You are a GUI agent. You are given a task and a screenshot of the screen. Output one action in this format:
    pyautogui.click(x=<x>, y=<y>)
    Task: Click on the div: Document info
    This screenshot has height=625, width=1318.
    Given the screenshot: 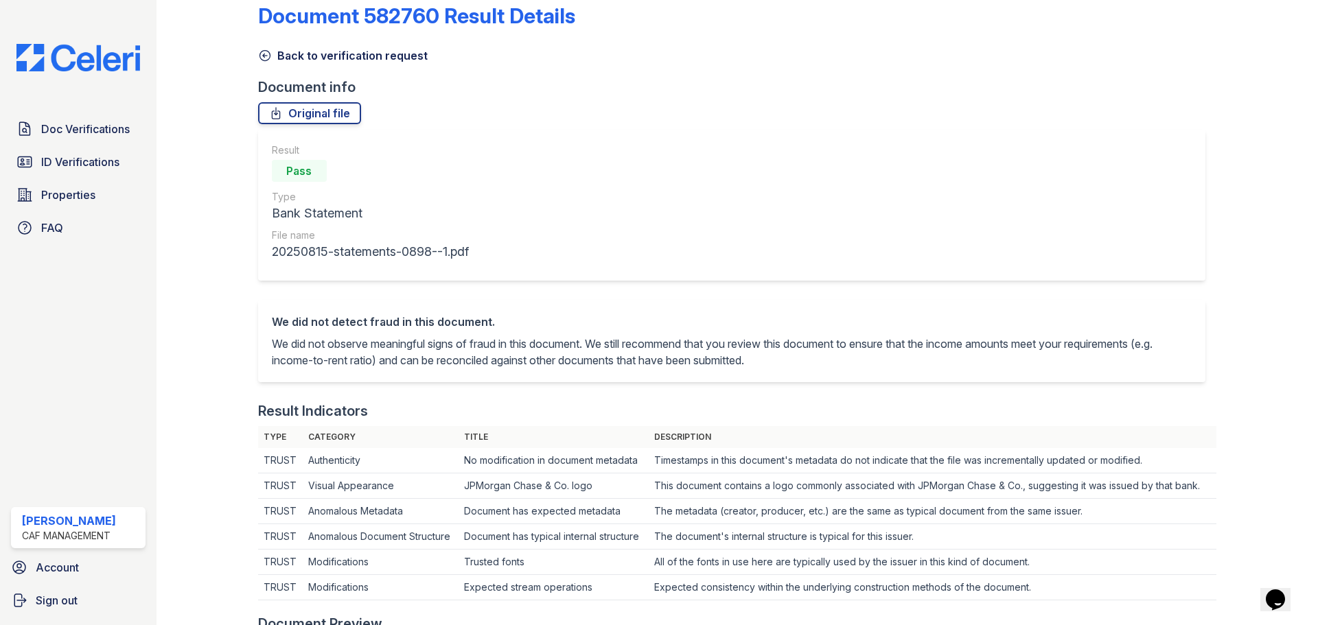 What is the action you would take?
    pyautogui.click(x=737, y=87)
    